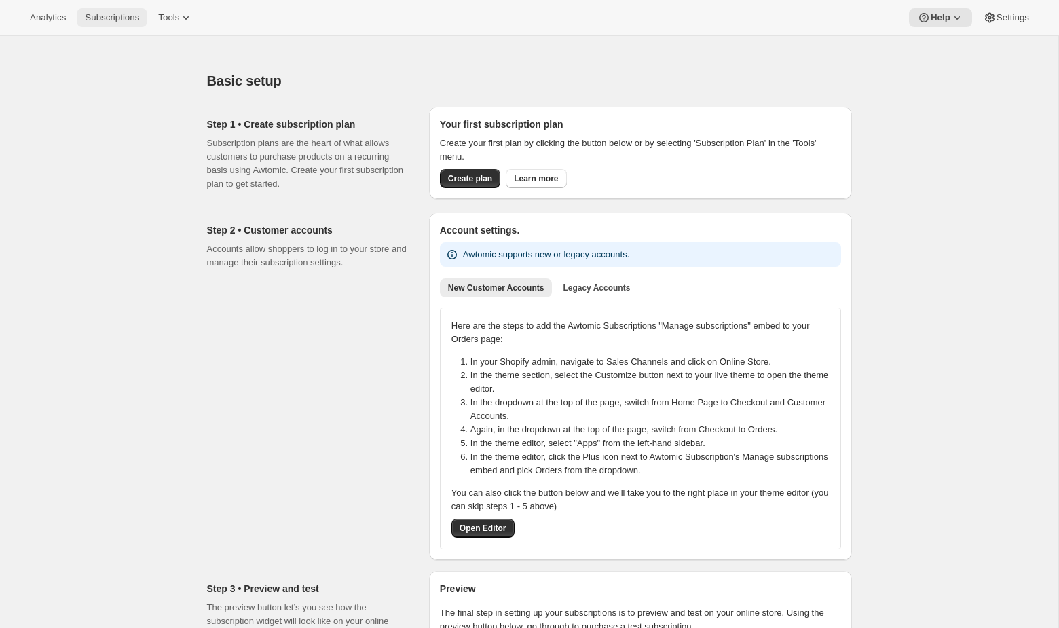  Describe the element at coordinates (654, 430) in the screenshot. I see `li: Again, in the dropdown at the top of the page, switch from Checkout to Orders.` at that location.